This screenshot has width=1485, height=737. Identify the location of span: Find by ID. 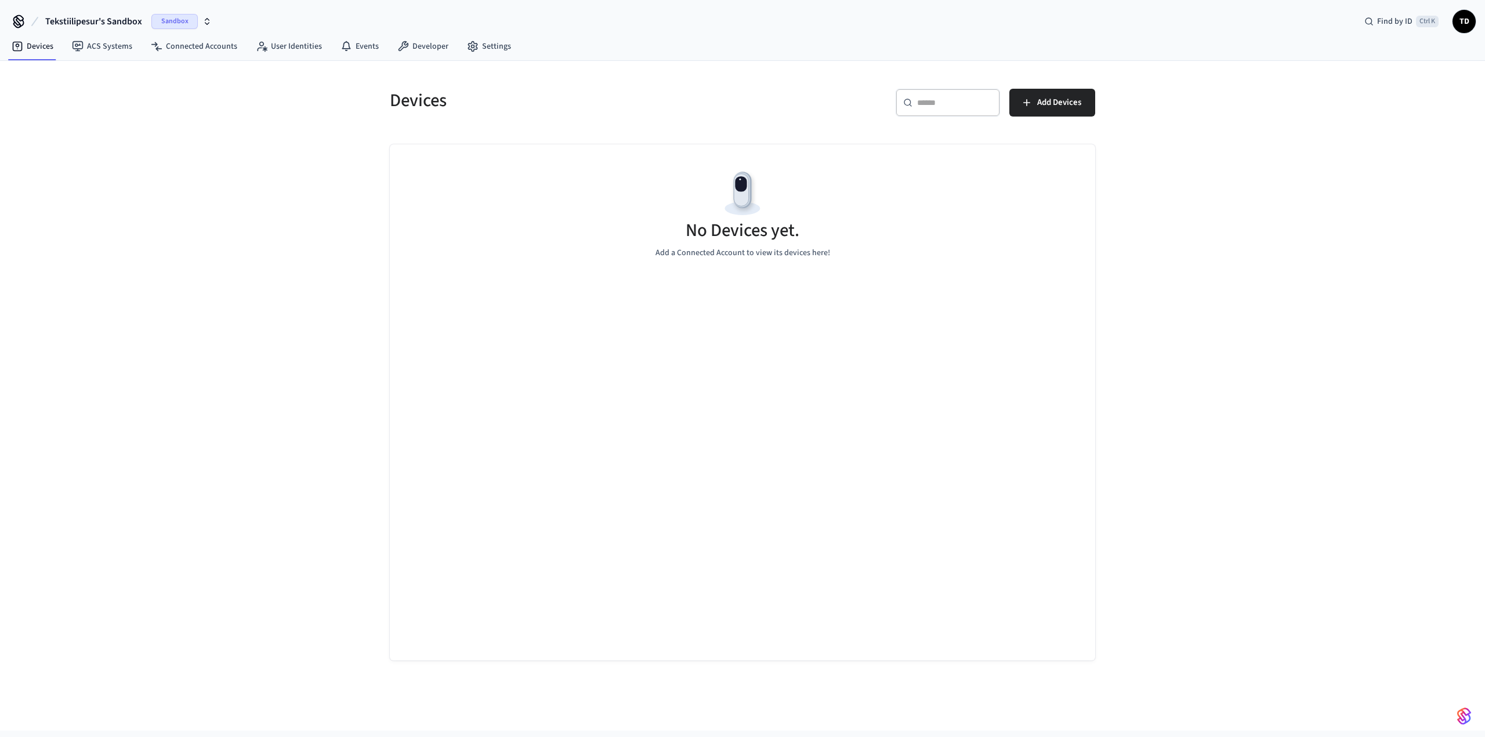
(1395, 21).